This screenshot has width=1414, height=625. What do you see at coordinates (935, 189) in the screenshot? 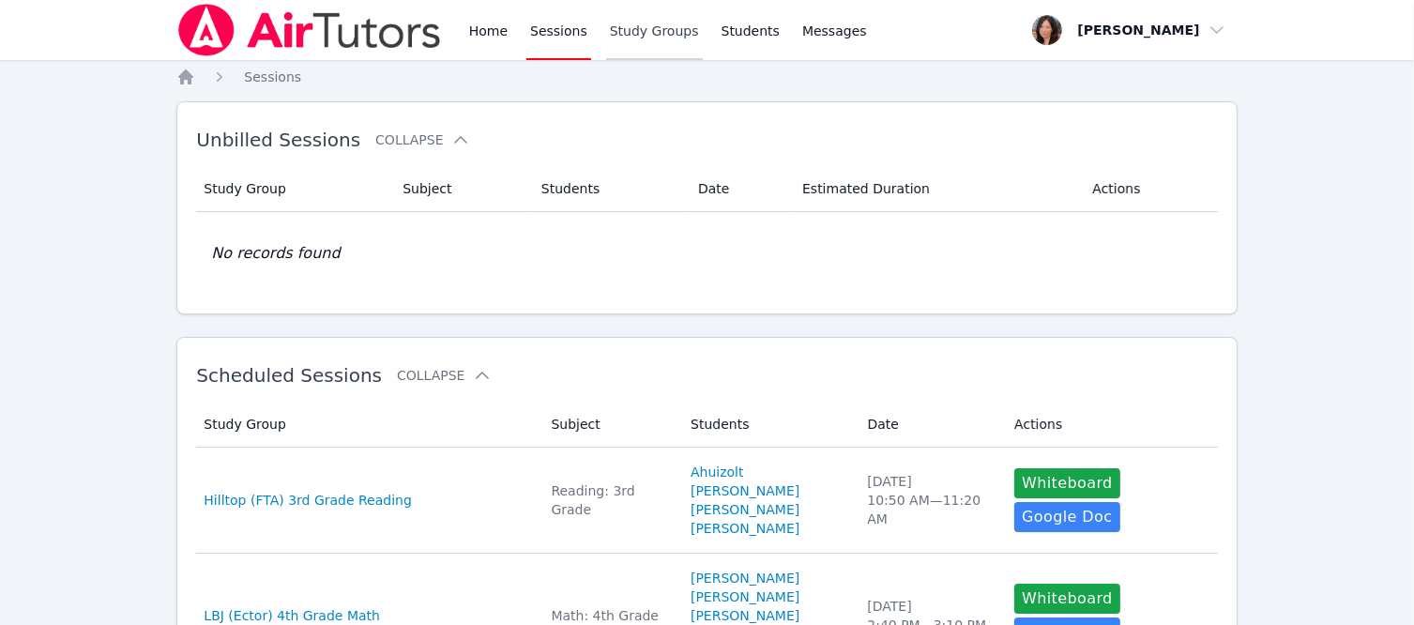
I see `th: Estimated Duration` at bounding box center [935, 189].